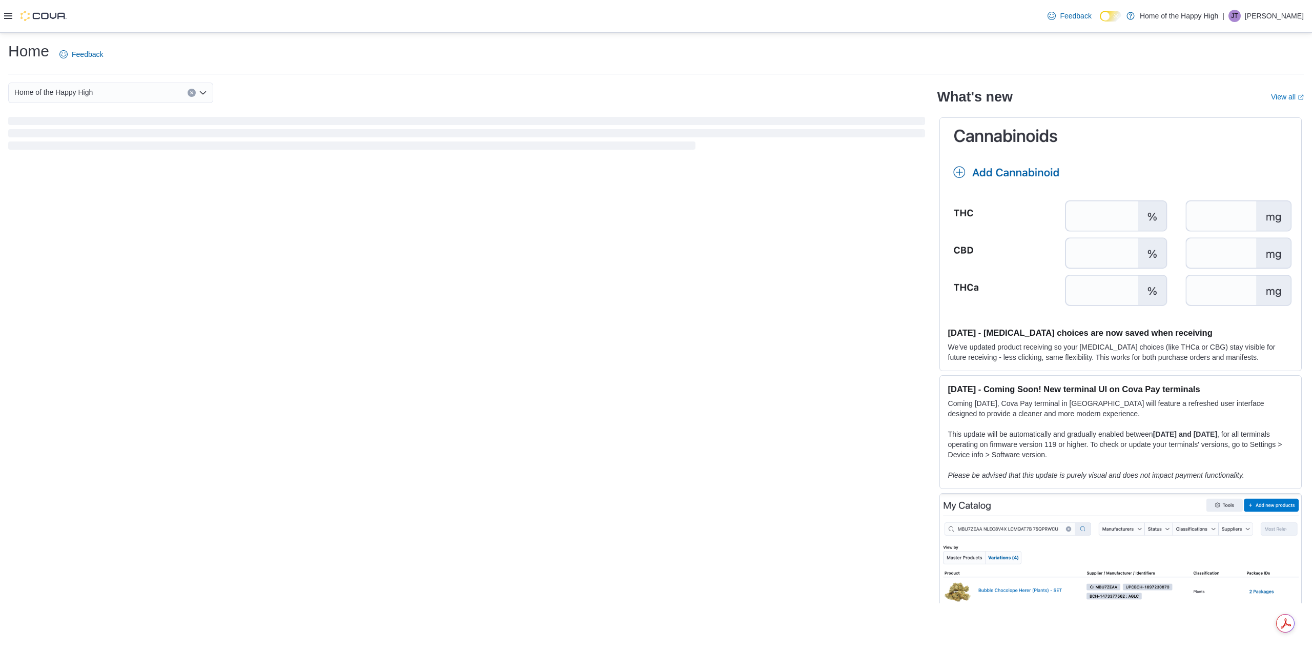  Describe the element at coordinates (1287, 97) in the screenshot. I see `a: View allExternal link` at that location.